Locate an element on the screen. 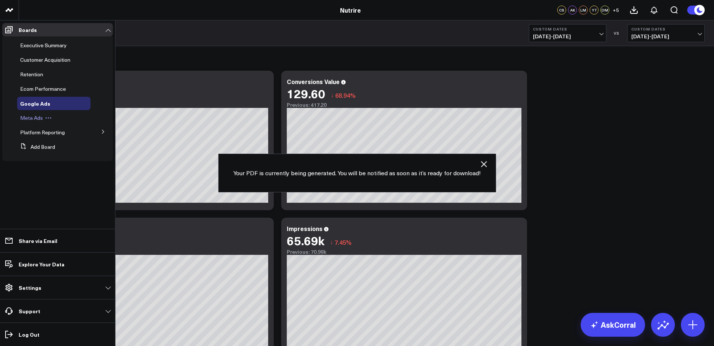  span: Retention is located at coordinates (32, 74).